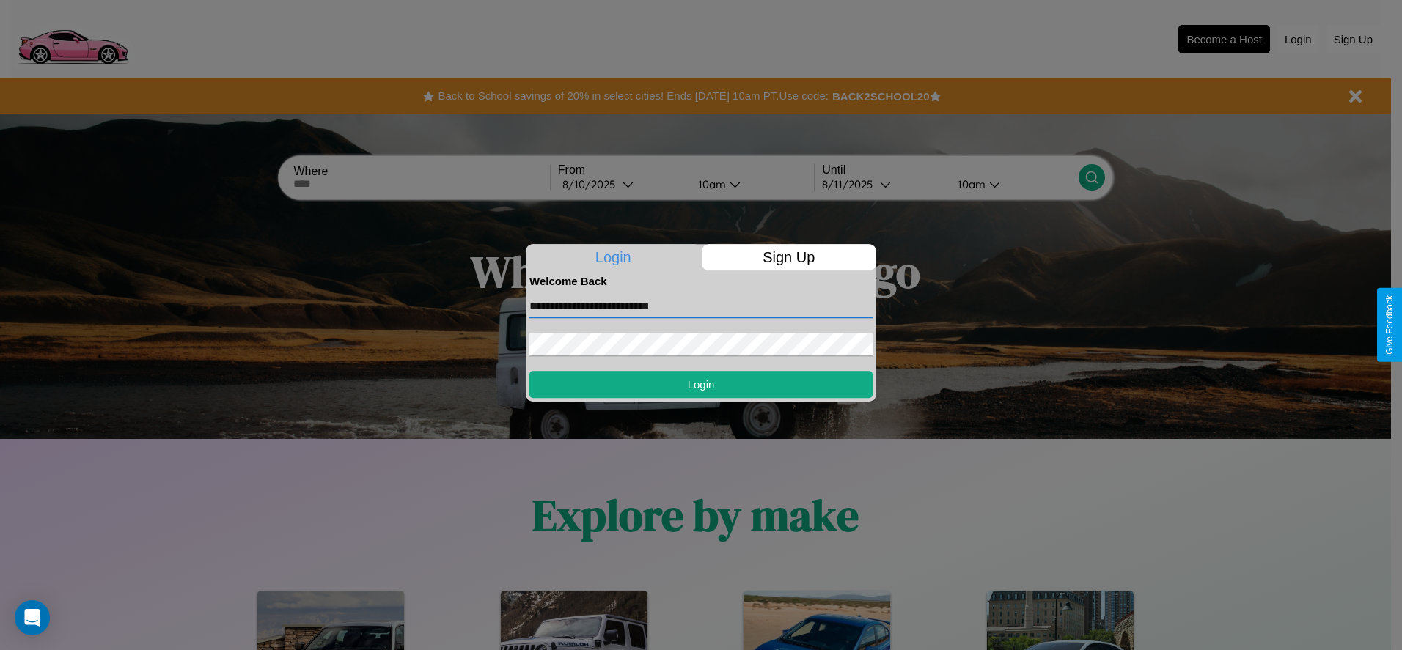 The height and width of the screenshot is (650, 1402). What do you see at coordinates (789, 257) in the screenshot?
I see `p: Sign Up` at bounding box center [789, 257].